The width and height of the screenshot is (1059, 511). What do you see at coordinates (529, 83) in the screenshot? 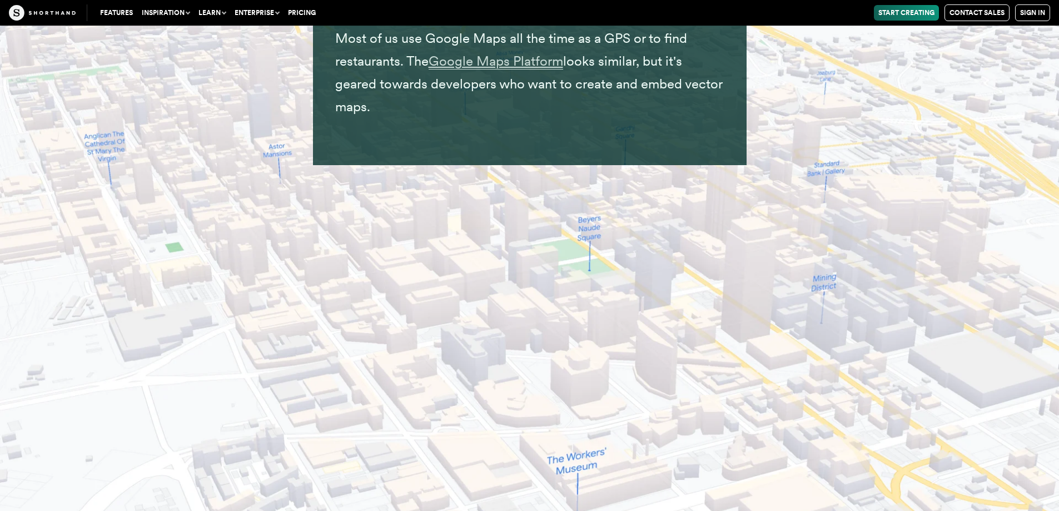
I see `span: looks similar, but it's geared towards developers who want to create and embed vector maps.` at bounding box center [529, 83].